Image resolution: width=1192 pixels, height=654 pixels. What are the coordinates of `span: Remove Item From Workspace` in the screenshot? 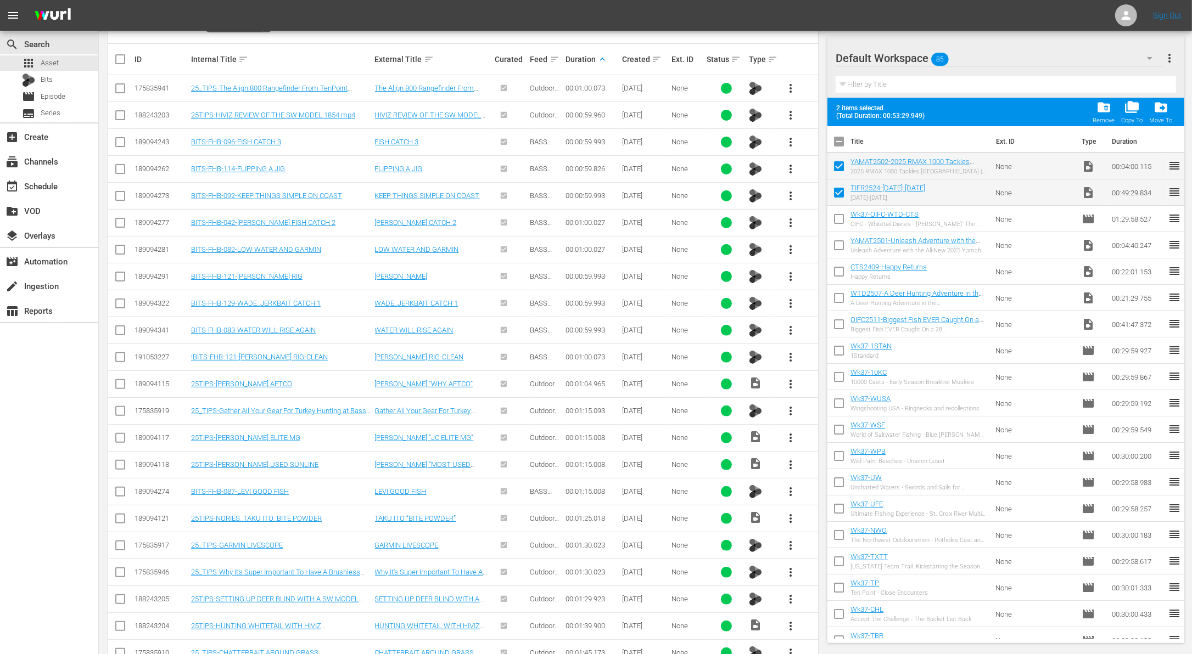 It's located at (1104, 112).